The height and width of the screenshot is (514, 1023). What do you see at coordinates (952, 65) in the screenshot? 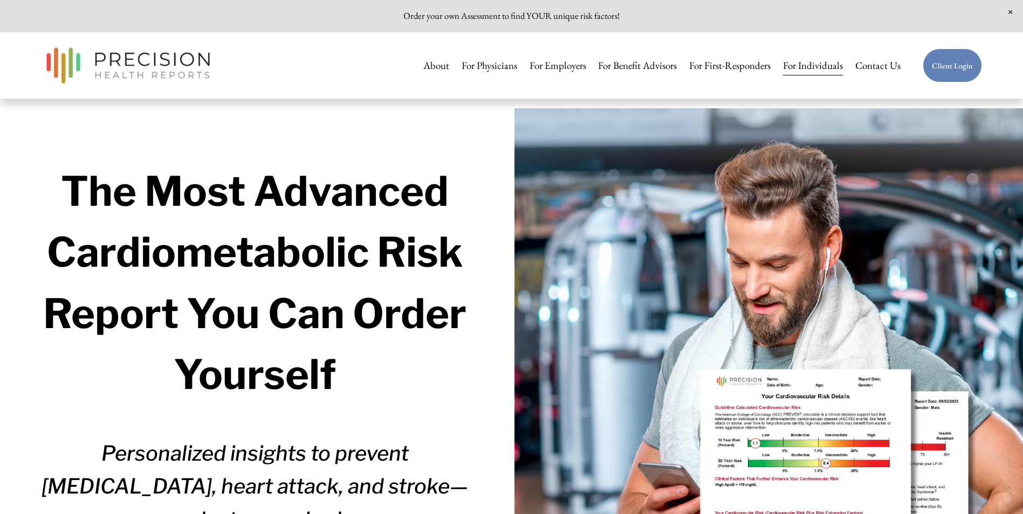
I see `a: Client Login` at bounding box center [952, 65].